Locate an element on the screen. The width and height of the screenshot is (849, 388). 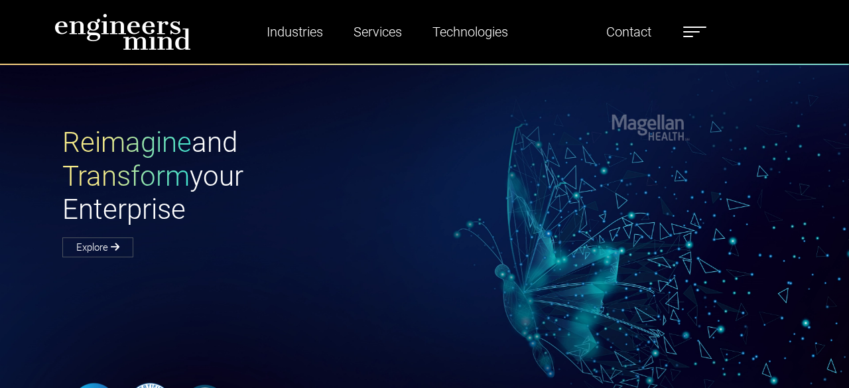
a: Services is located at coordinates (377, 32).